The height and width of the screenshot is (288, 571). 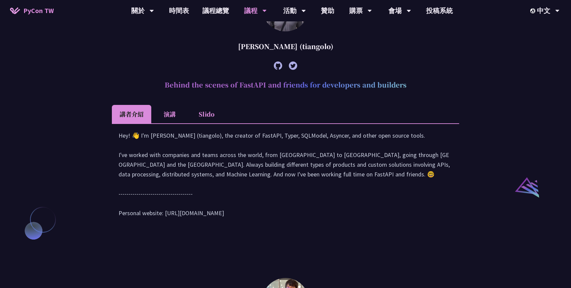 I want to click on li: 講者介紹, so click(x=132, y=114).